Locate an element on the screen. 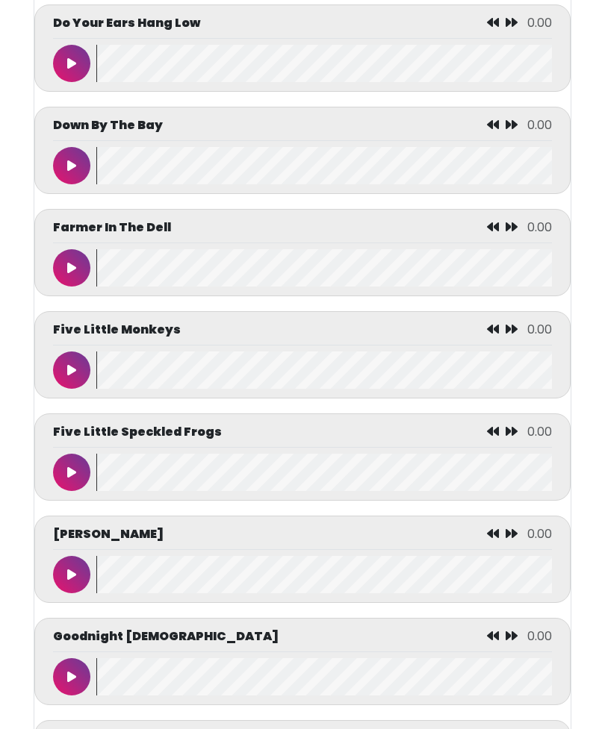 This screenshot has height=729, width=605. p: Farmer In The Dell is located at coordinates (112, 228).